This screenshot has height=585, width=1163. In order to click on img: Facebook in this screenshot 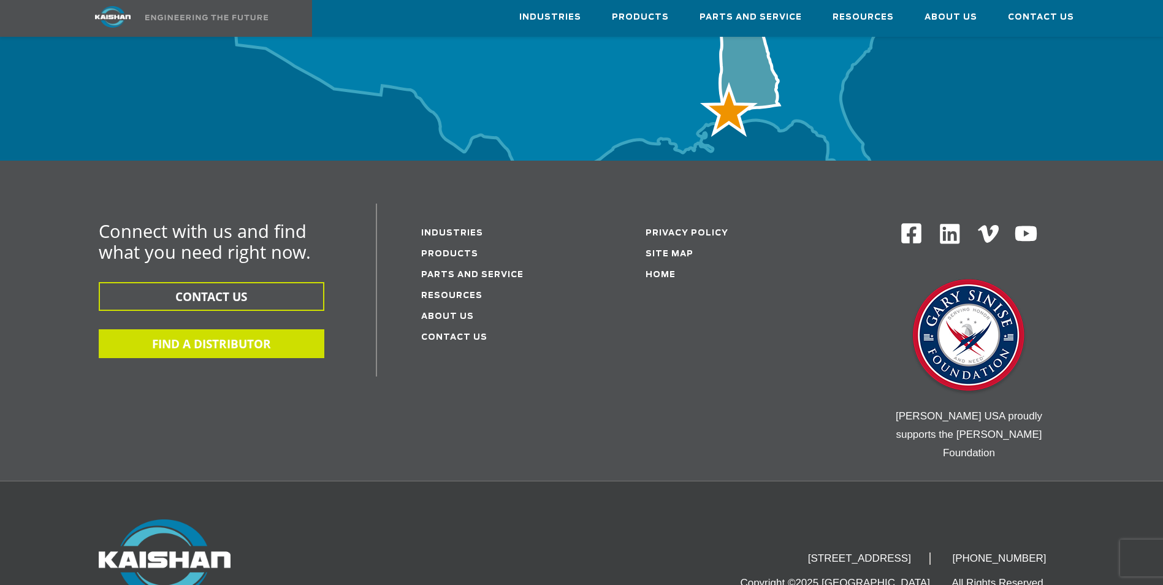, I will do `click(911, 233)`.